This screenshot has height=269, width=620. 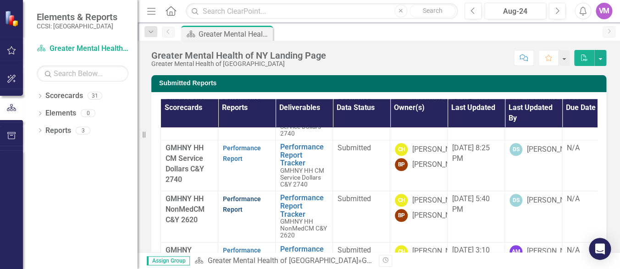 I want to click on img: ClearPoint Strategy, so click(x=12, y=18).